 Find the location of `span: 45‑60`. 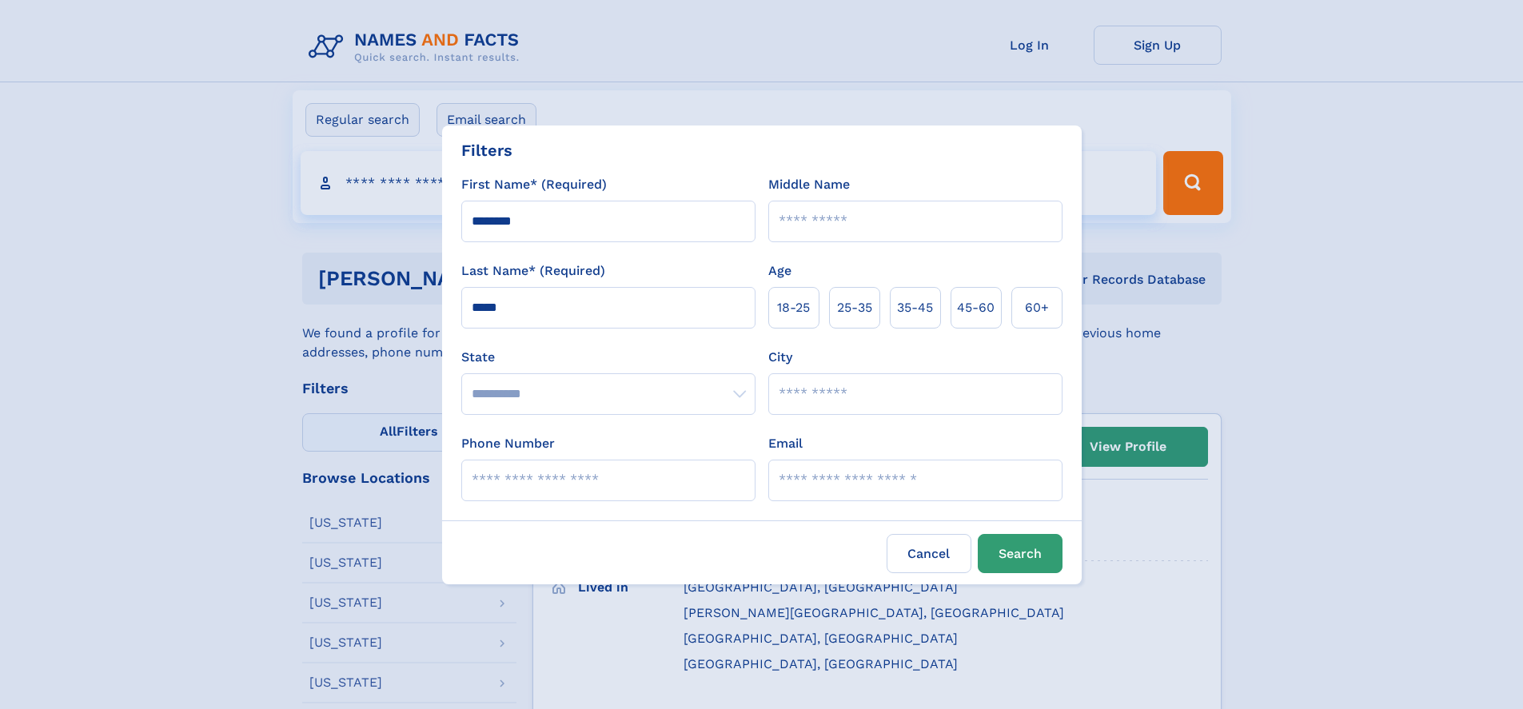

span: 45‑60 is located at coordinates (976, 308).